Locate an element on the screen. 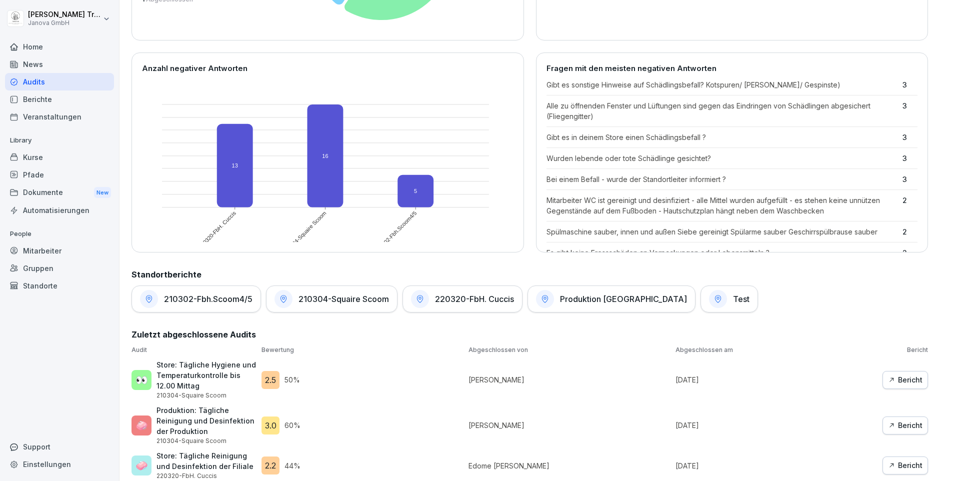 This screenshot has width=956, height=481. div: Pfade is located at coordinates (60, 175).